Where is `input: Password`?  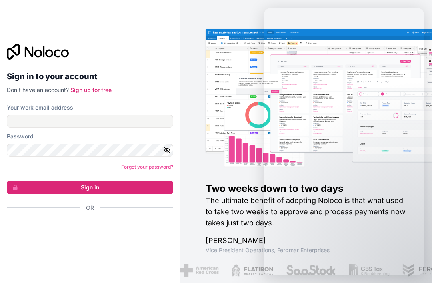
input: Password is located at coordinates (90, 150).